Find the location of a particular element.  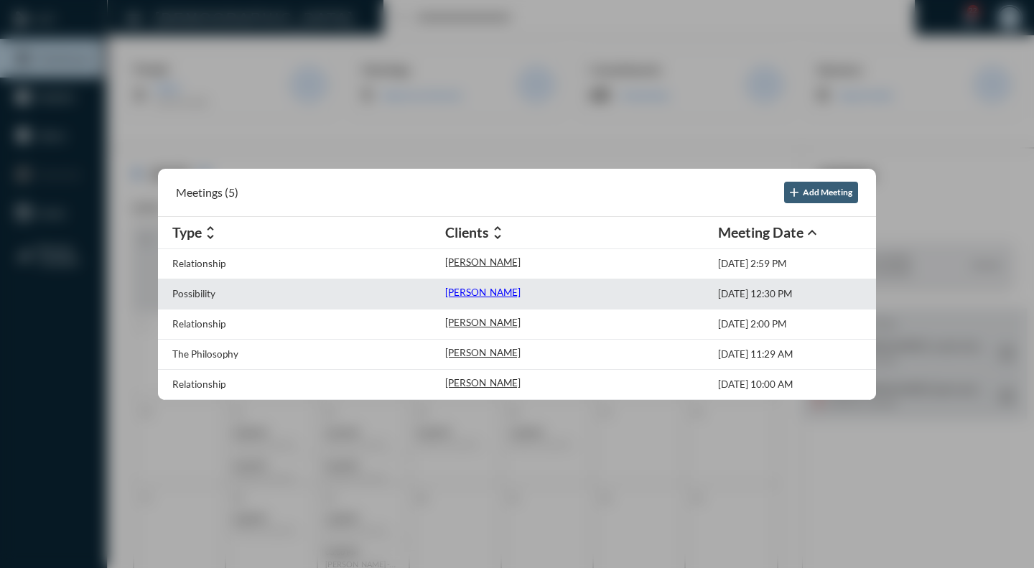

p: The Philosophy is located at coordinates (205, 354).